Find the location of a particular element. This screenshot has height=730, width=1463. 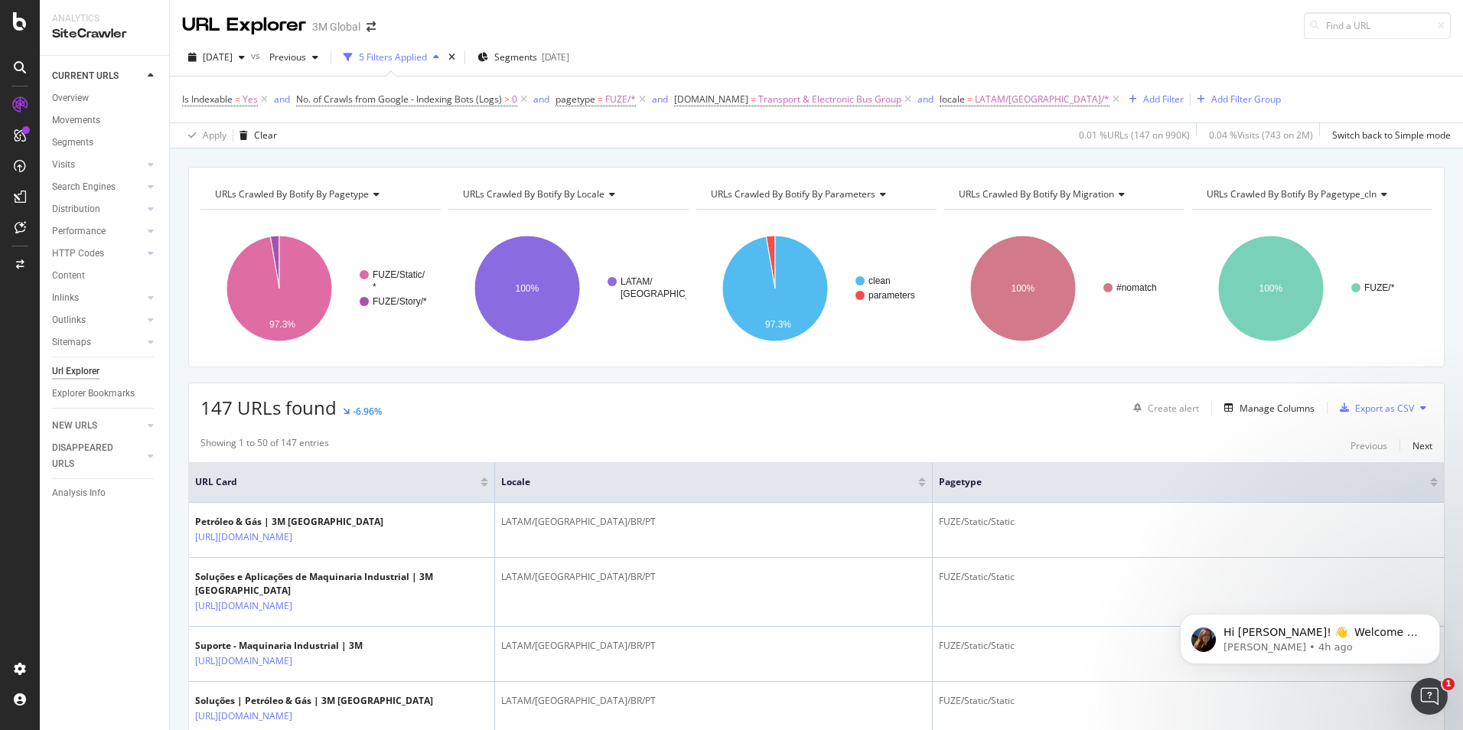

span: locale is located at coordinates (698, 482).